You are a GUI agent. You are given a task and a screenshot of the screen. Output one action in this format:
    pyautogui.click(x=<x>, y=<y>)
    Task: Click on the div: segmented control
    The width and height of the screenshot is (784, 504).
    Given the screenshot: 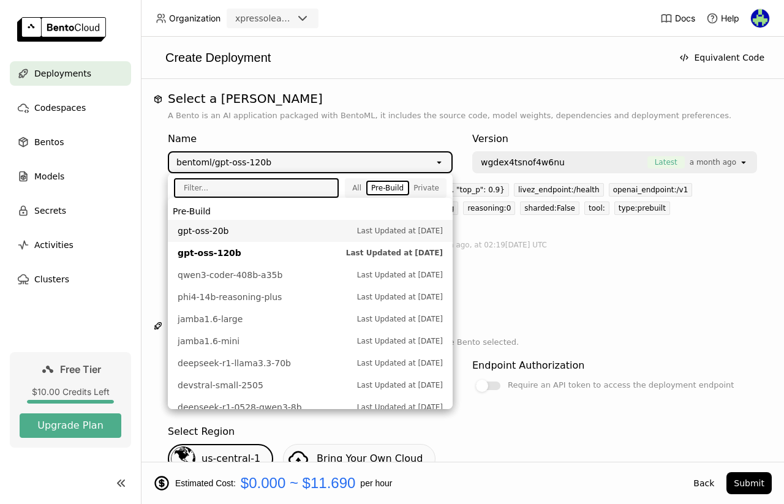 What is the action you would take?
    pyautogui.click(x=396, y=188)
    